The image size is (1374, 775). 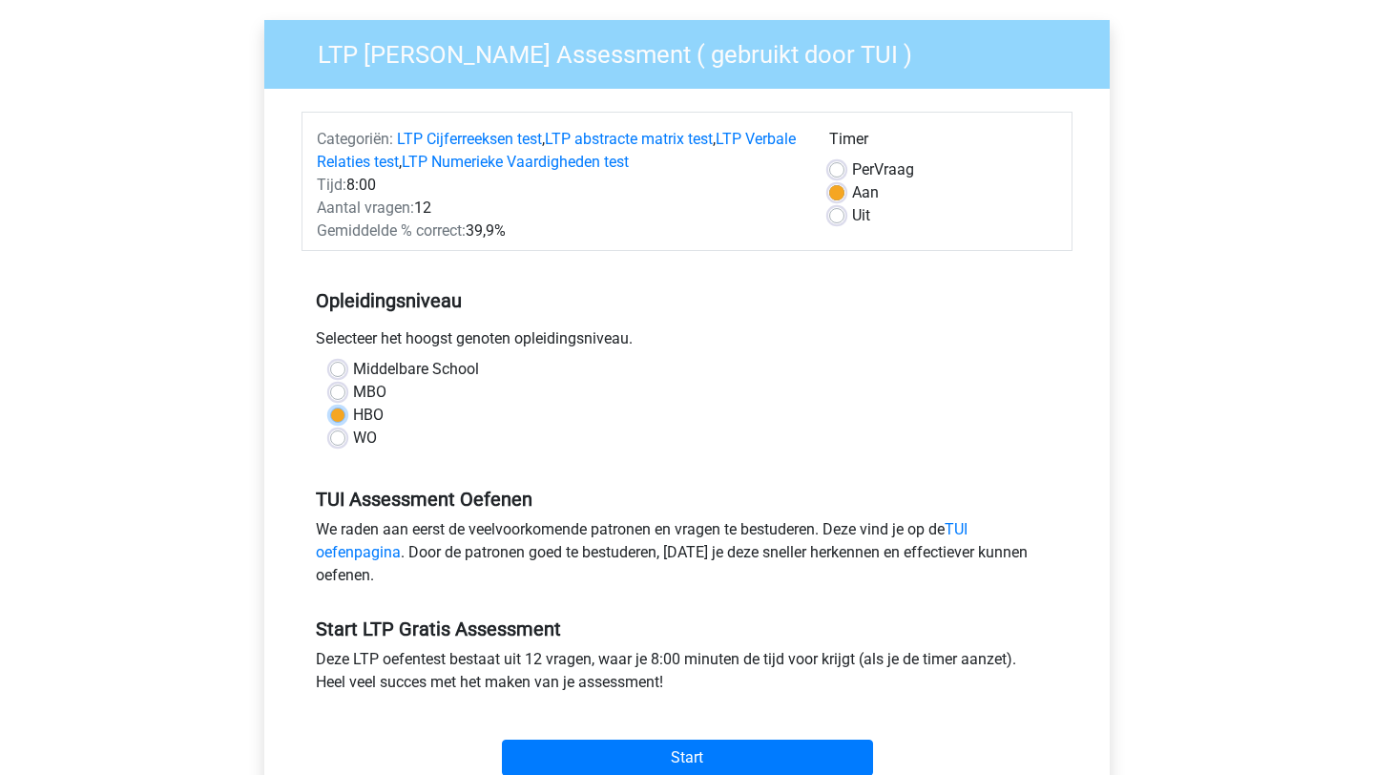 What do you see at coordinates (687, 556) in the screenshot?
I see `div: We raden aan eerst de veelvoorkomende patronen en vragen te bestuderen. Deze vind je op de . Door...` at bounding box center [687, 556].